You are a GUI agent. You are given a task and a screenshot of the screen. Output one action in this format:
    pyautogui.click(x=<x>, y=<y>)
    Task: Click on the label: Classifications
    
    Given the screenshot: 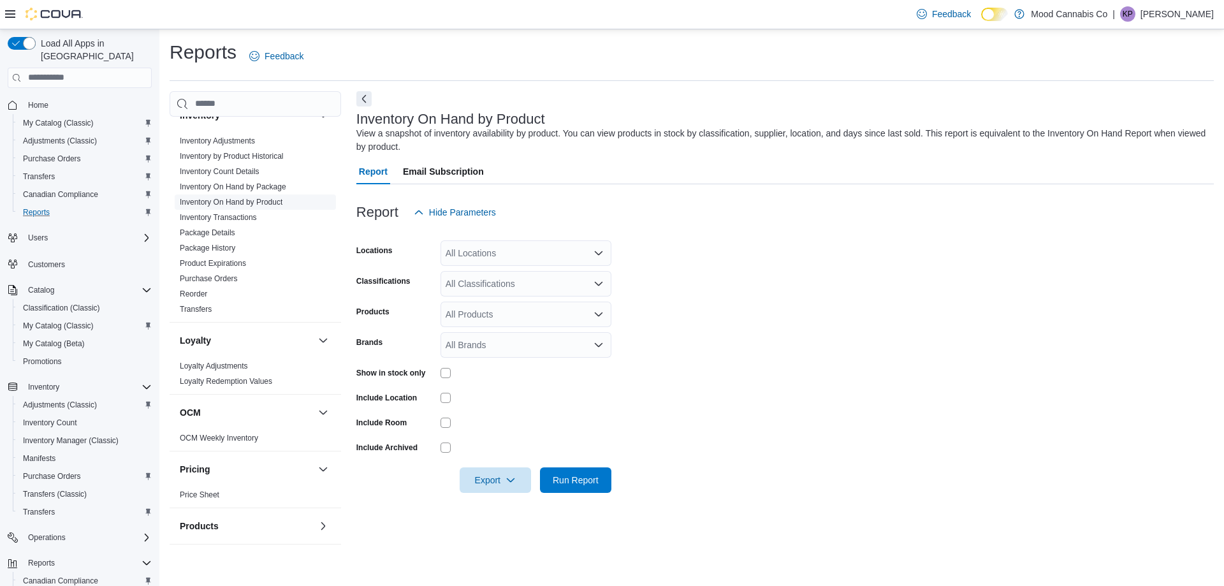 What is the action you would take?
    pyautogui.click(x=383, y=281)
    